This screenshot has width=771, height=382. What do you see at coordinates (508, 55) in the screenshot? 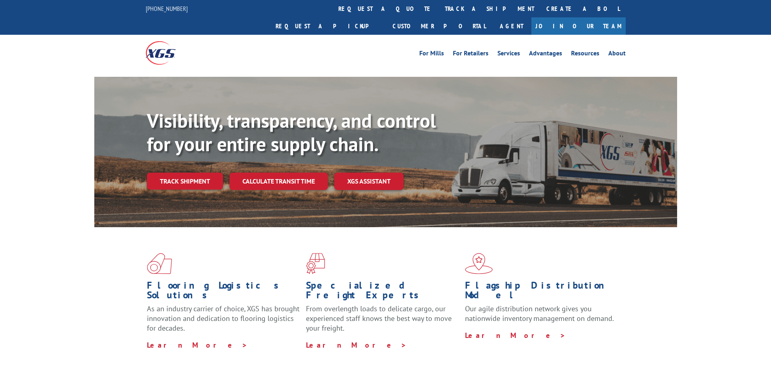
I see `a: Services` at bounding box center [508, 55].